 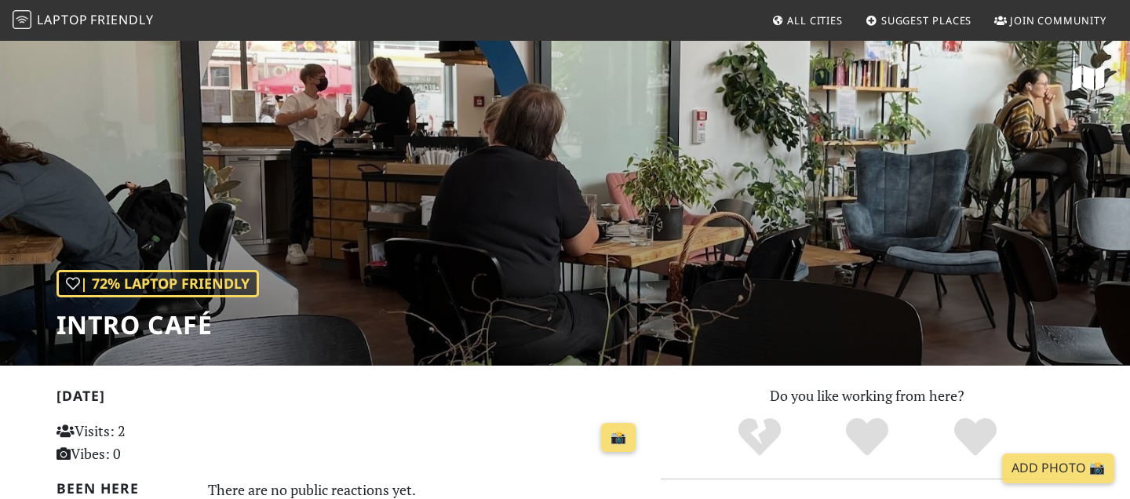 I want to click on p: Visits: 2 Vibes: 0, so click(x=148, y=443).